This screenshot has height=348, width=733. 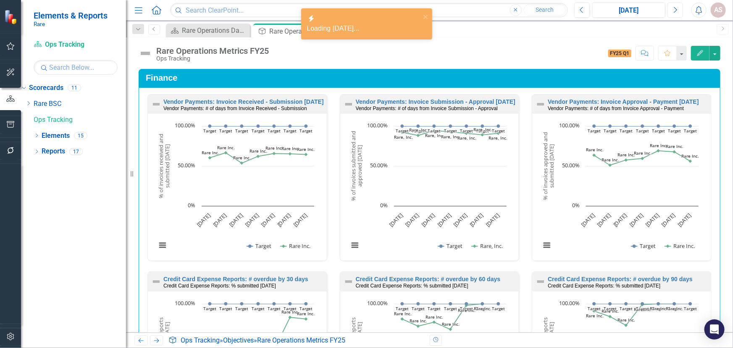 What do you see at coordinates (642, 126) in the screenshot?
I see `g: Target, line 1 of 2 with 7 data points.` at bounding box center [642, 126].